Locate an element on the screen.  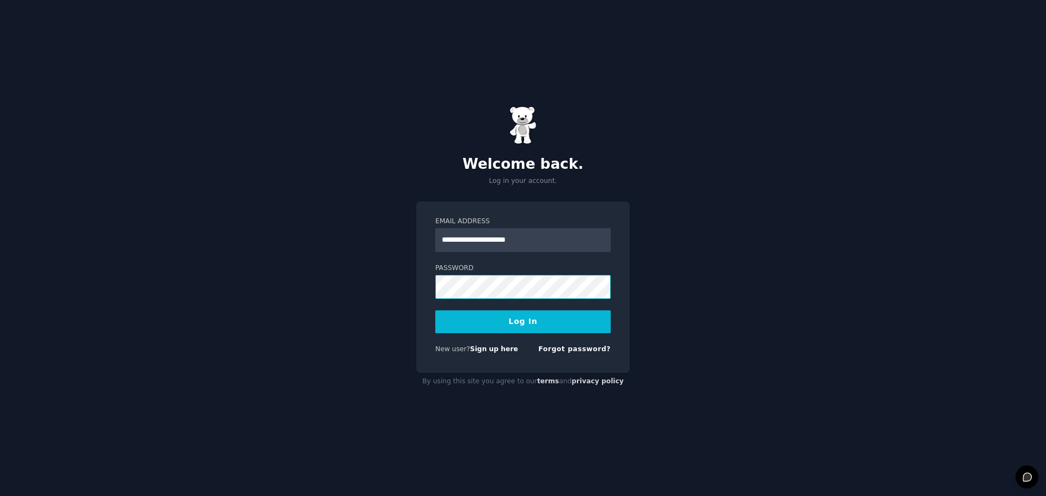
div: By using this site you agree to our and is located at coordinates (523, 382).